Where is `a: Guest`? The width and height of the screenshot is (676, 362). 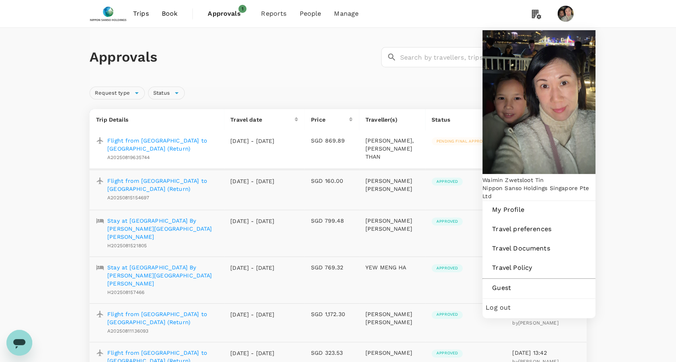 a: Guest is located at coordinates (539, 288).